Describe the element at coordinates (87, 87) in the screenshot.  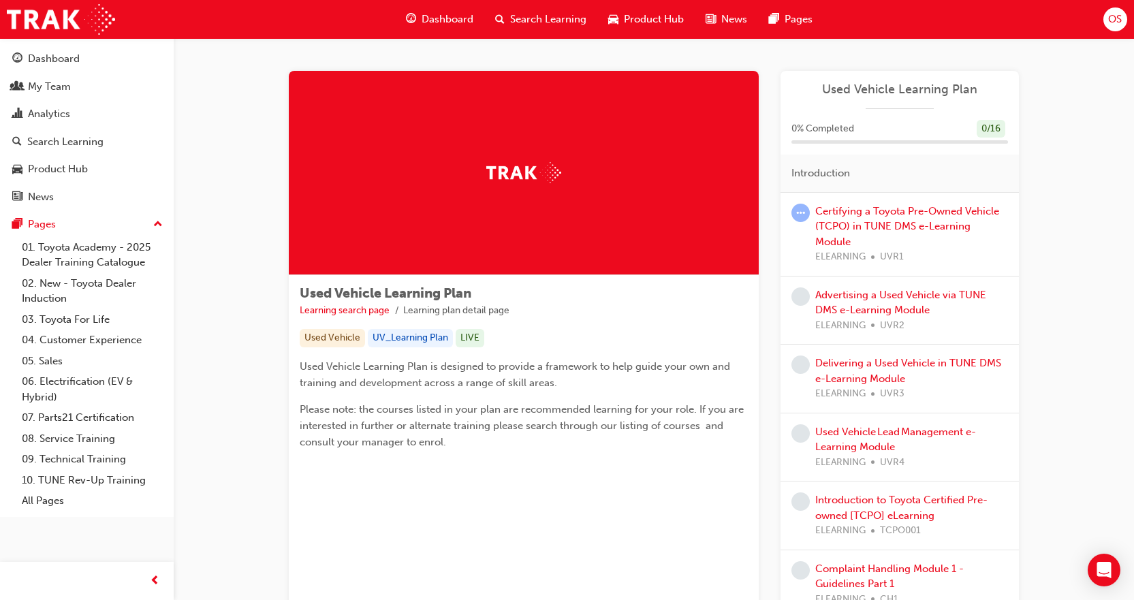
I see `a: My Team` at that location.